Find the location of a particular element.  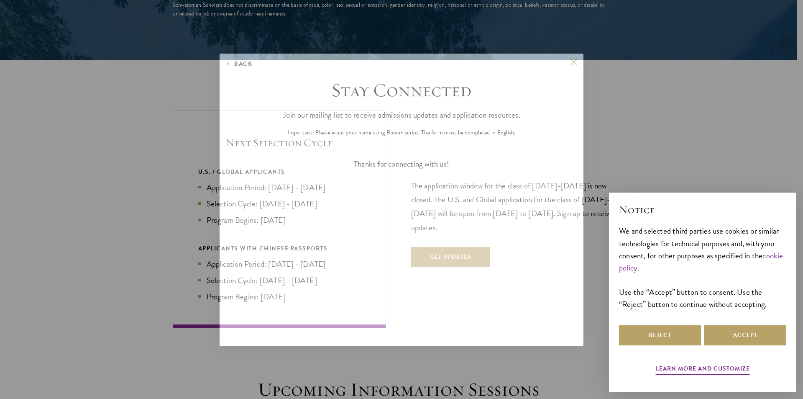

button: Learn more and customize is located at coordinates (703, 369).